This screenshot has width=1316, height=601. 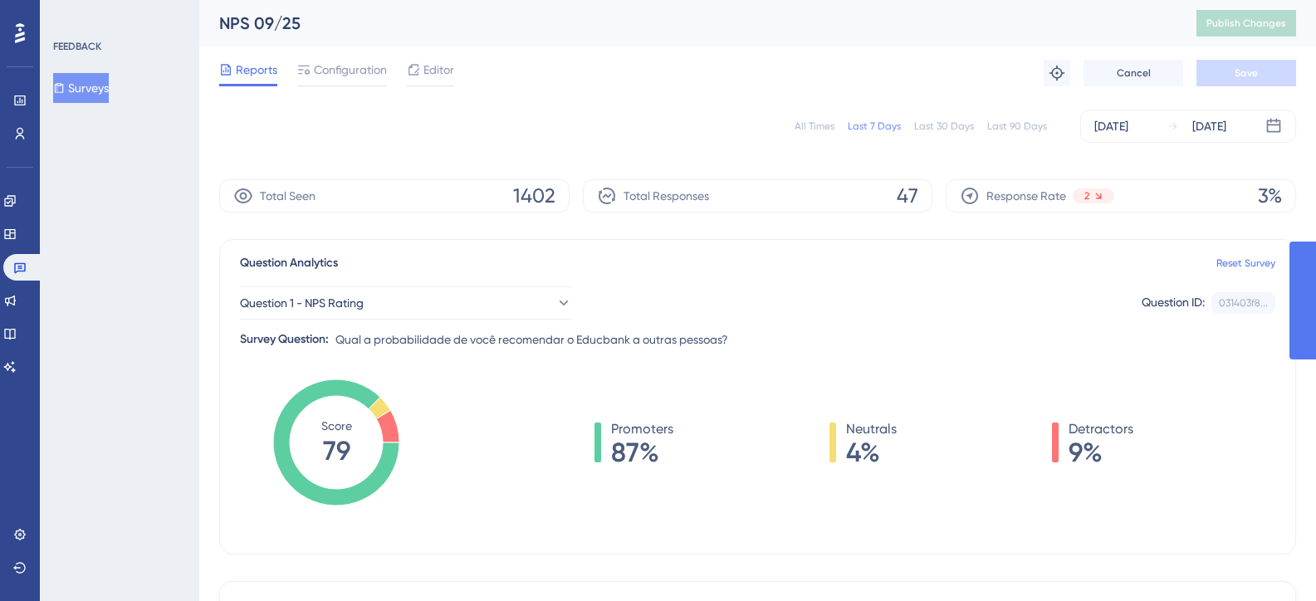 What do you see at coordinates (666, 196) in the screenshot?
I see `span: Total Responses` at bounding box center [666, 196].